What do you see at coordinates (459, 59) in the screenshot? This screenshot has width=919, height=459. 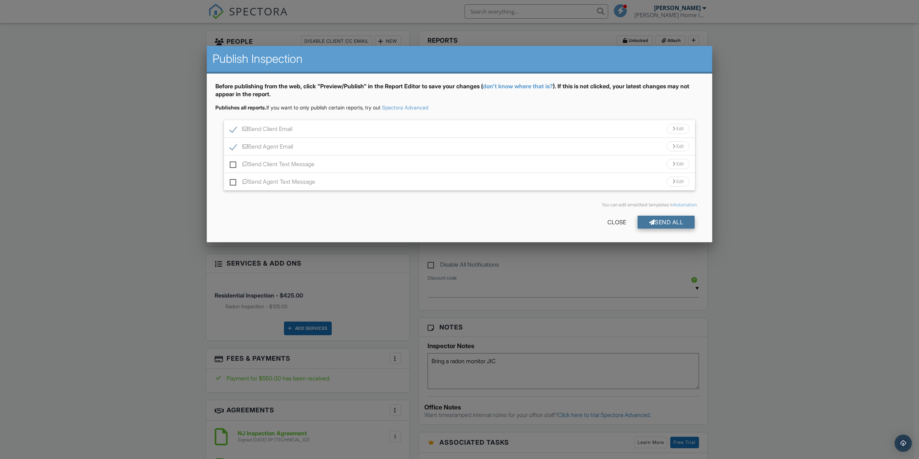 I see `h2: Publish Inspection` at bounding box center [459, 59].